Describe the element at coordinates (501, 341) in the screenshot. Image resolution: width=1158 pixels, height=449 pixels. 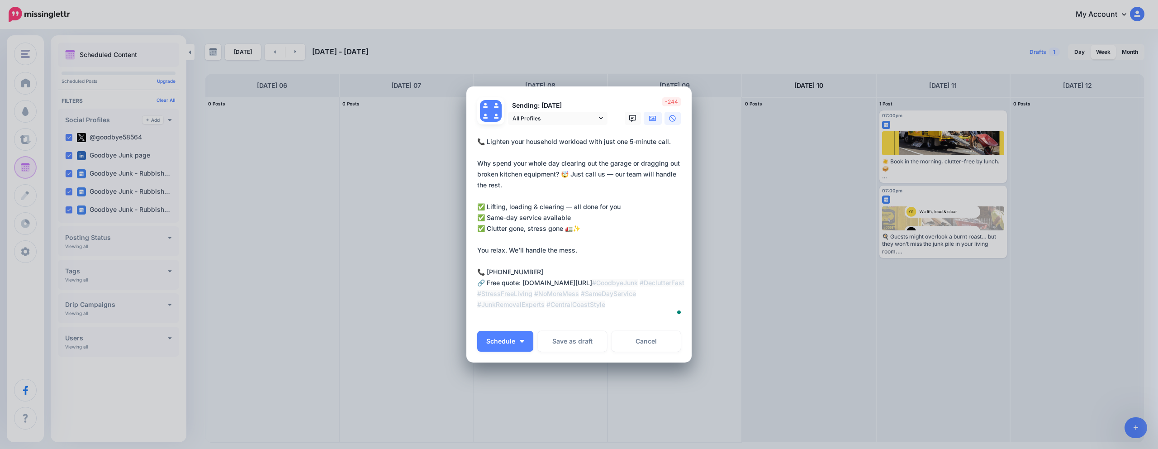
I see `span: Schedule` at that location.